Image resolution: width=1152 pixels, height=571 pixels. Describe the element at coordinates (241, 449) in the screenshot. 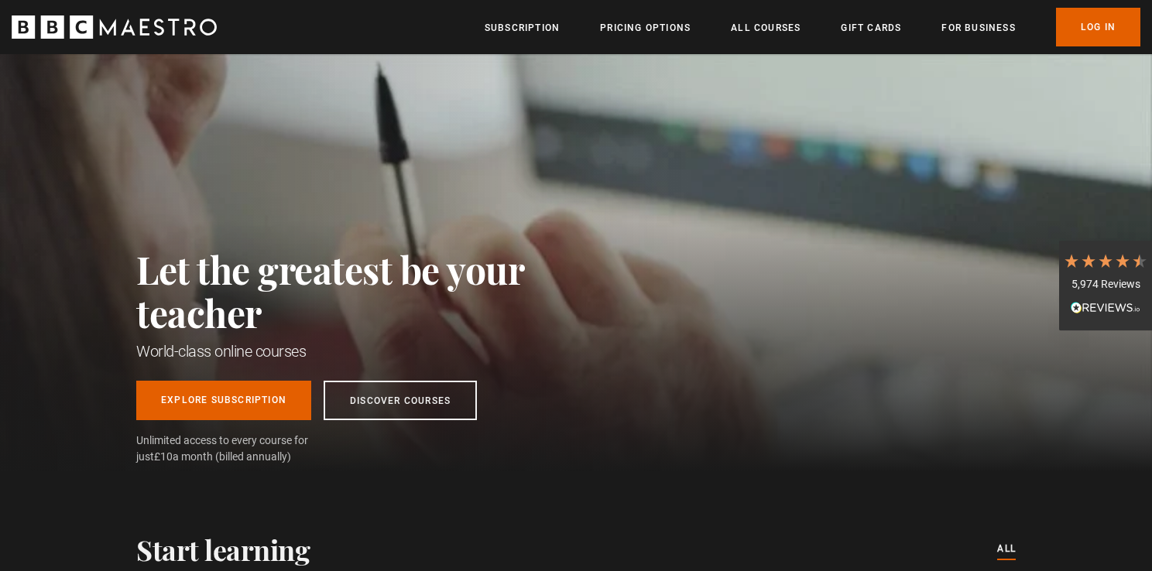

I see `span: Unlimited access to every course for just a month (billed annually)` at that location.